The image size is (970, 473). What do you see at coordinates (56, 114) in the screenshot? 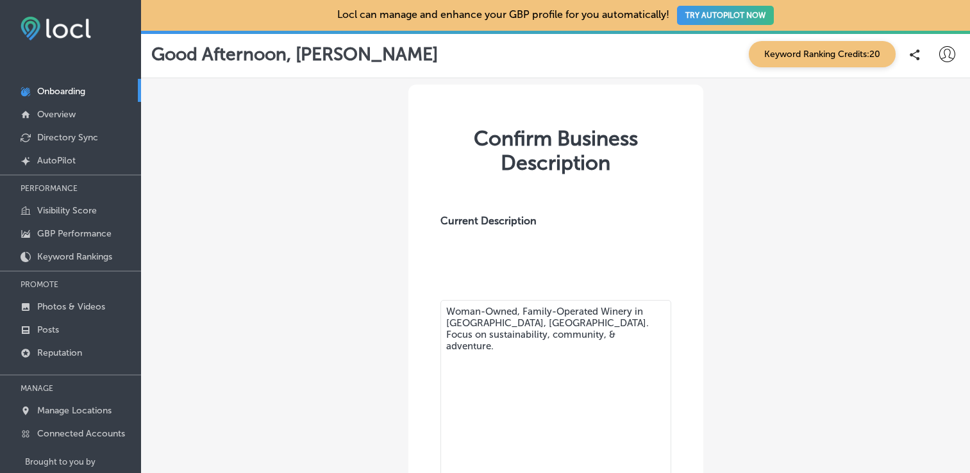
I see `p: Overview` at bounding box center [56, 114].